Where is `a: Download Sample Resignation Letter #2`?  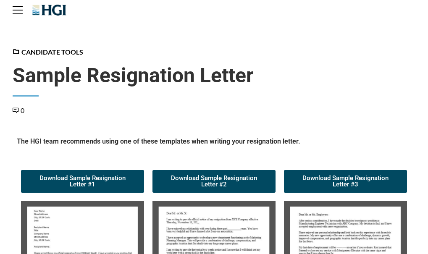 a: Download Sample Resignation Letter #2 is located at coordinates (214, 182).